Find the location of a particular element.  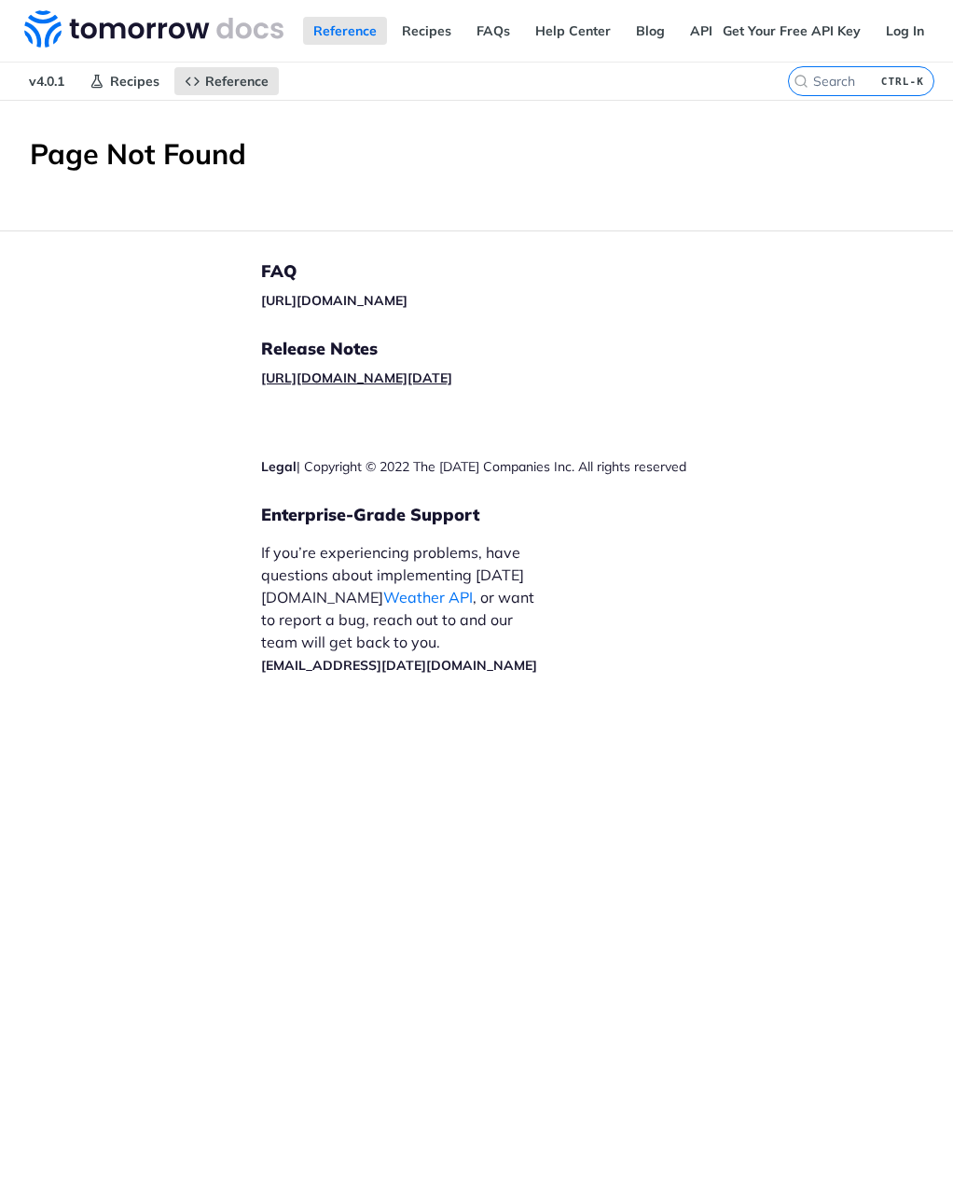

h1: Page Not Found is located at coordinates (477, 154).